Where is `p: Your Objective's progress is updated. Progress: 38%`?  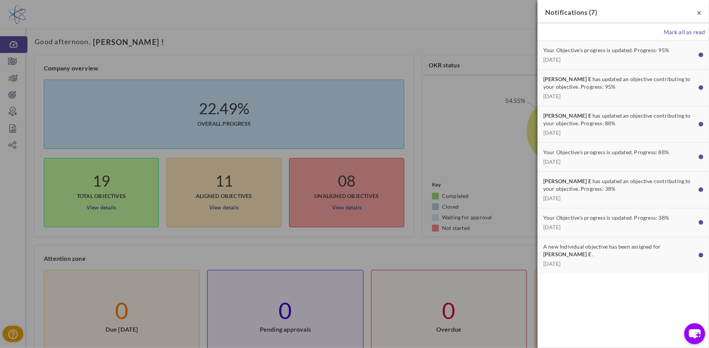
p: Your Objective's progress is updated. Progress: 38% is located at coordinates (619, 218).